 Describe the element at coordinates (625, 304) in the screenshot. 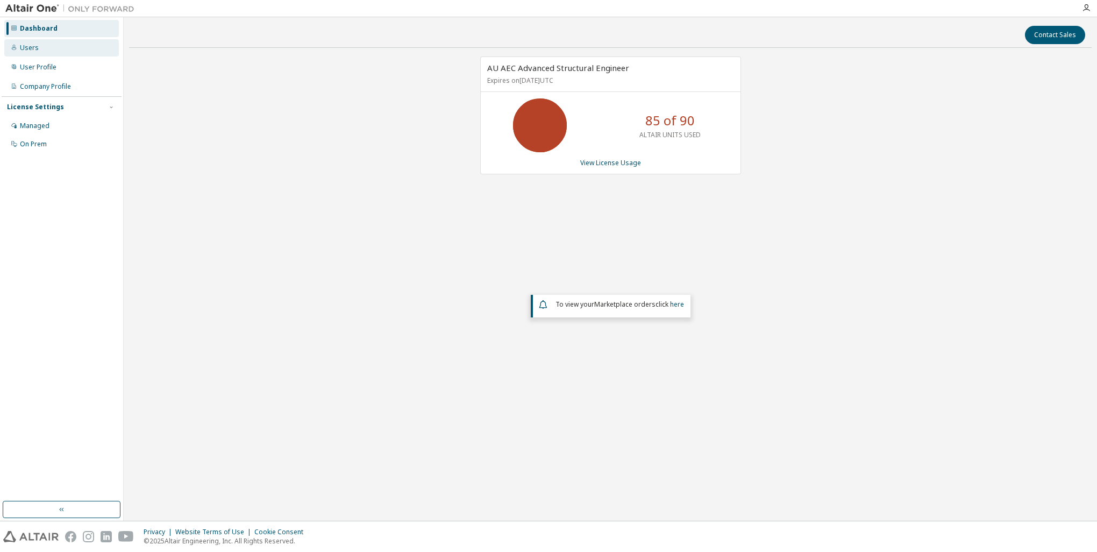

I see `em: Marketplace orders` at that location.